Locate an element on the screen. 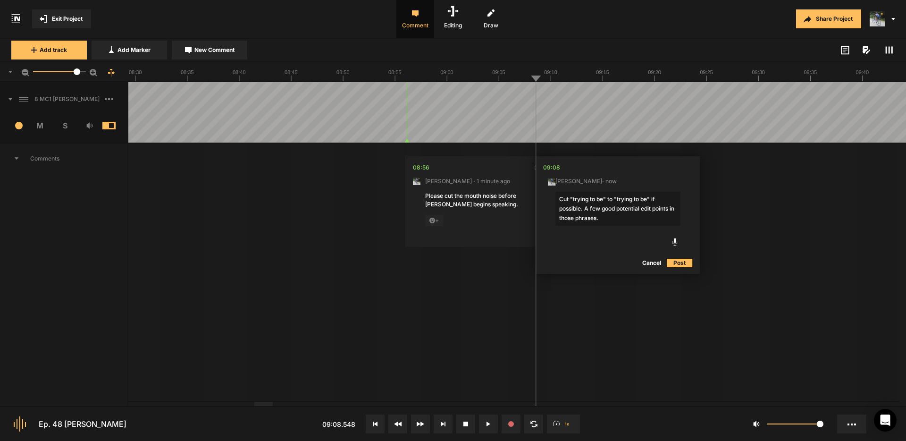  span: M is located at coordinates (40, 125).